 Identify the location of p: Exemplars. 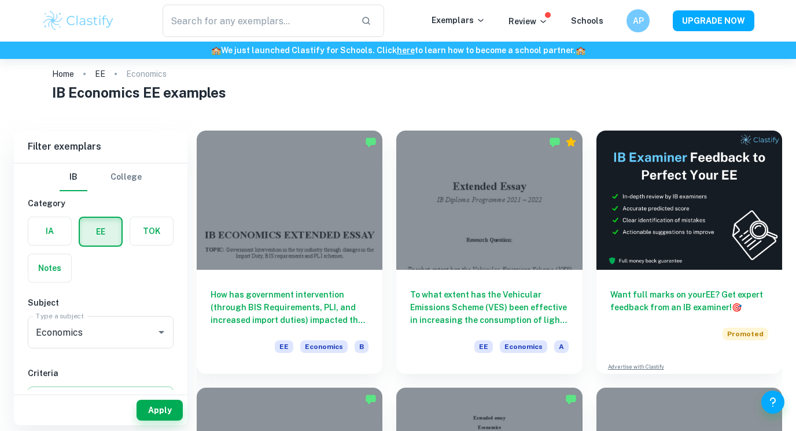
(458, 20).